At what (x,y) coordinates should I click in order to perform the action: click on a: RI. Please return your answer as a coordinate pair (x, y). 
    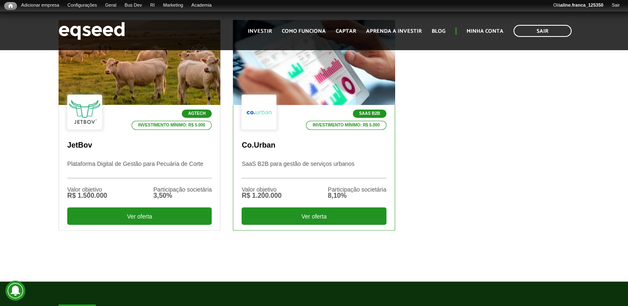
    Looking at the image, I should click on (152, 5).